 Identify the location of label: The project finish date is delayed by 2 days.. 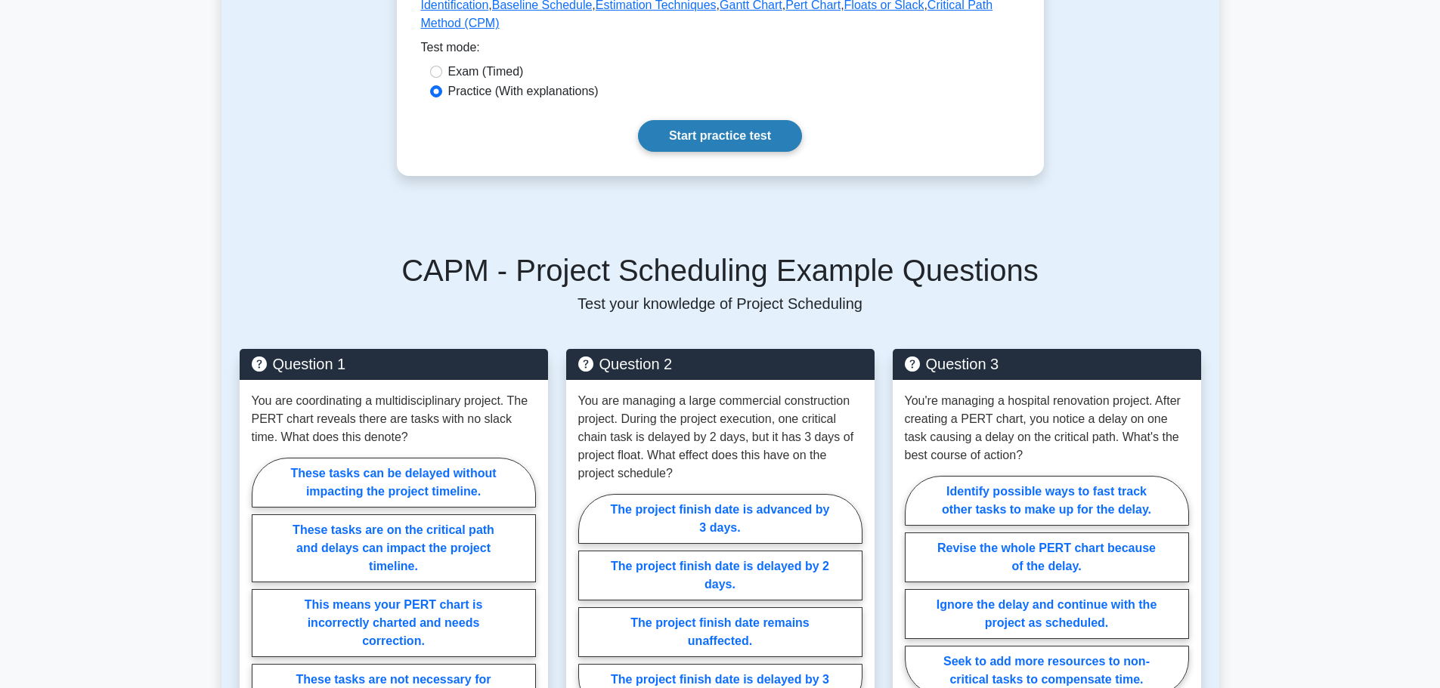
(720, 576).